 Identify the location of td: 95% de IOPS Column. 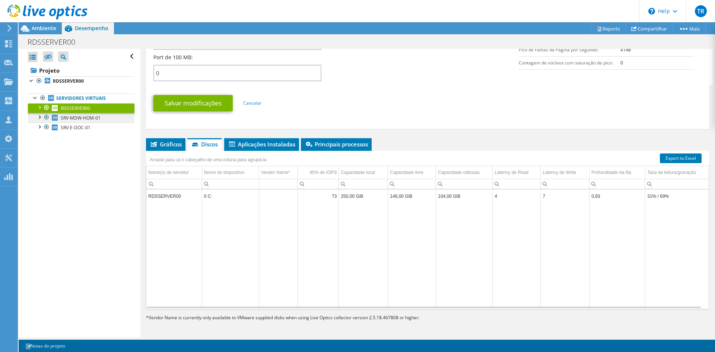
(318, 172).